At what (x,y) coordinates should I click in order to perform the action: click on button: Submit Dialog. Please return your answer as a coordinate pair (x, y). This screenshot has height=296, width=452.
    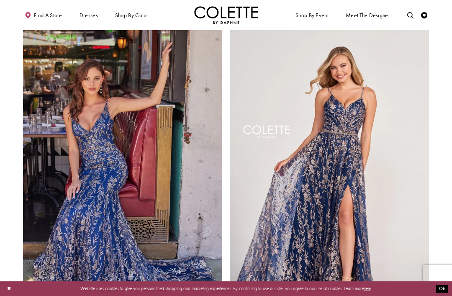
    Looking at the image, I should click on (442, 288).